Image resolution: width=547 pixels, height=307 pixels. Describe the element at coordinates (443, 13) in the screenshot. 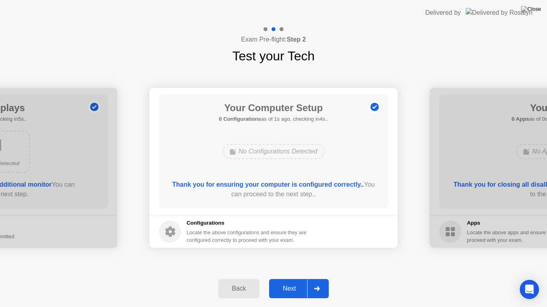

I see `div: Delivered by` at that location.